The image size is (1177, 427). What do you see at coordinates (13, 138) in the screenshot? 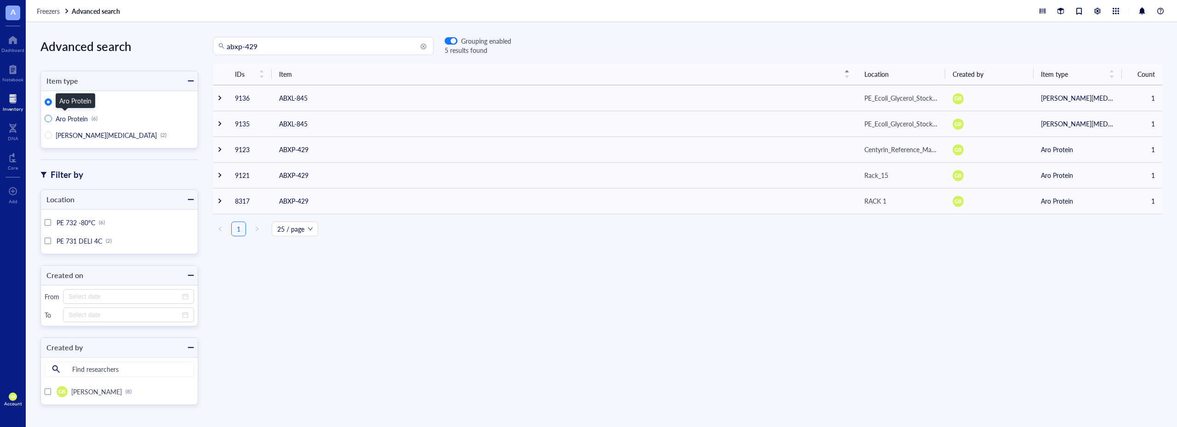
I see `div: DNA` at bounding box center [13, 138].